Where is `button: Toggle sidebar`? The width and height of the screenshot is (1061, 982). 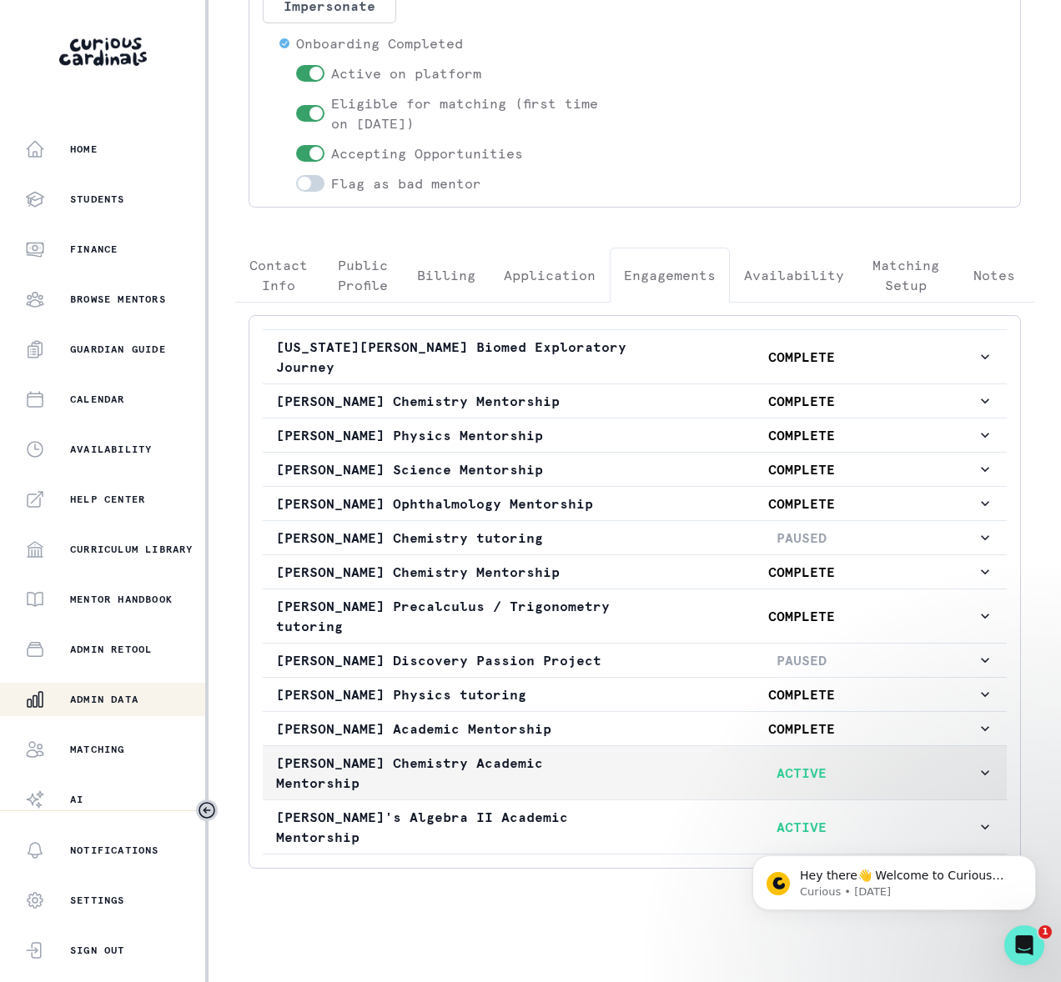 button: Toggle sidebar is located at coordinates (207, 811).